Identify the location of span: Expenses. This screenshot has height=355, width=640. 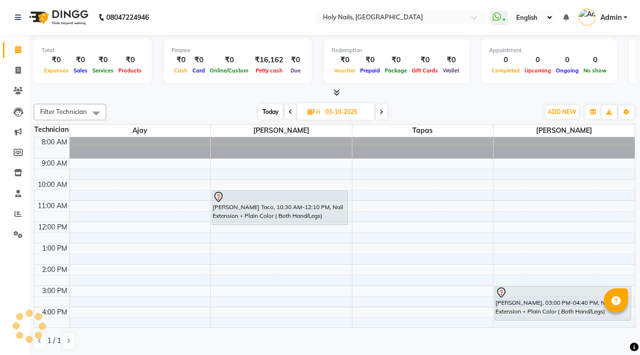
(56, 71).